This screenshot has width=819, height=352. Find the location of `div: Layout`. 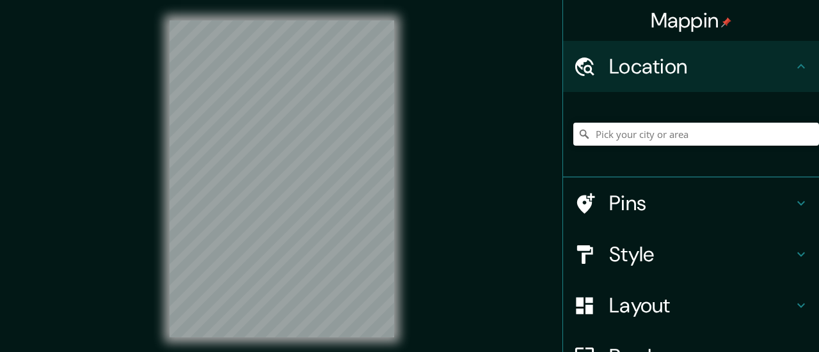

div: Layout is located at coordinates (691, 306).